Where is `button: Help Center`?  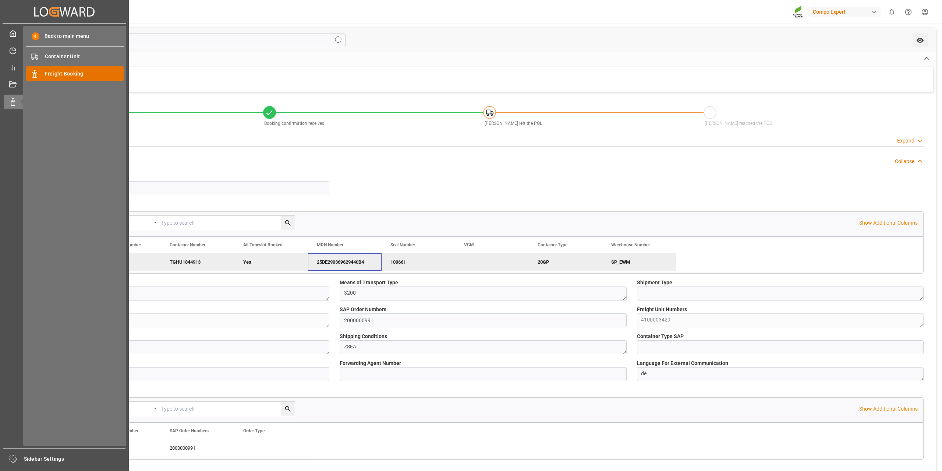
button: Help Center is located at coordinates (908, 12).